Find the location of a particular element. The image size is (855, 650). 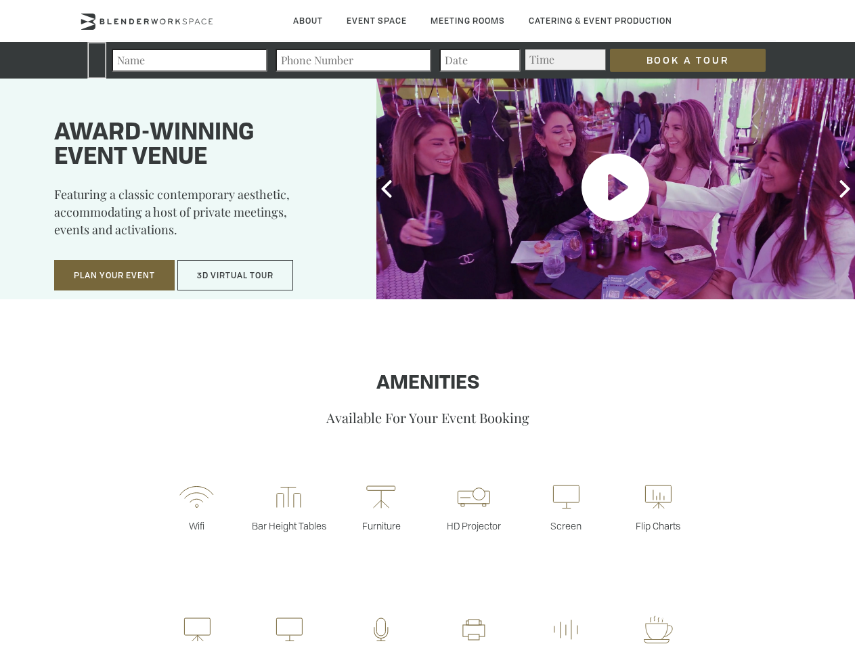

h1: Amenities is located at coordinates (427, 384).